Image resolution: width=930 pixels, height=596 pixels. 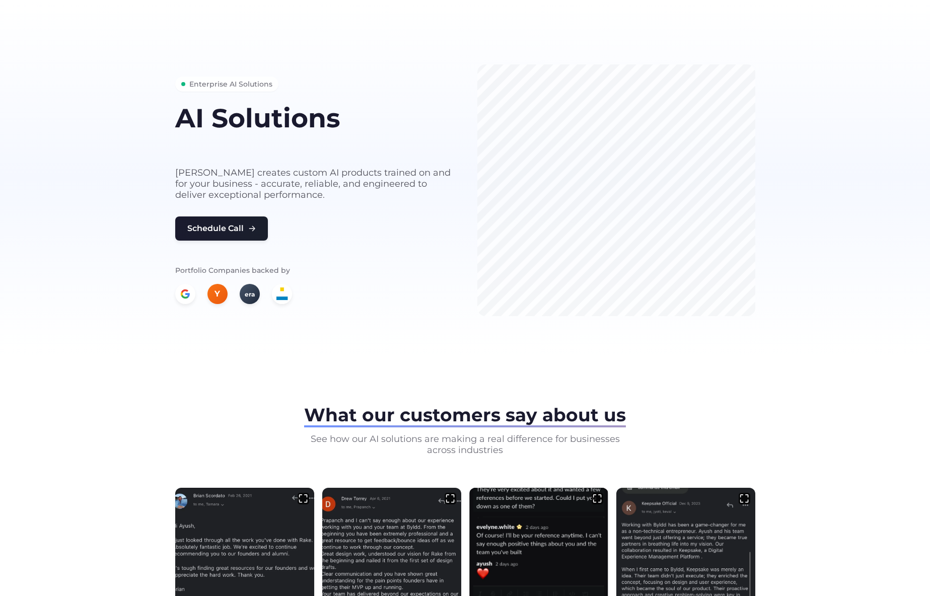 What do you see at coordinates (250, 294) in the screenshot?
I see `div: era` at bounding box center [250, 294].